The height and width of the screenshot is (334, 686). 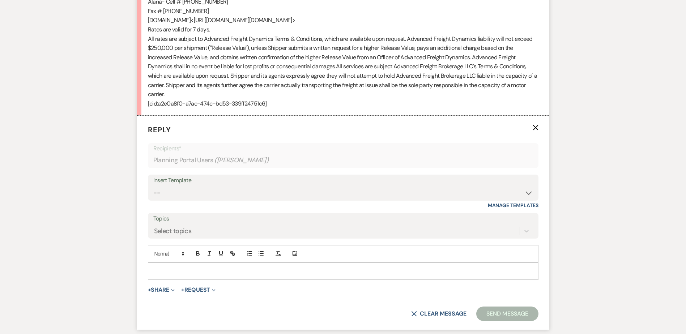 What do you see at coordinates (198, 290) in the screenshot?
I see `button: Request` at bounding box center [198, 290].